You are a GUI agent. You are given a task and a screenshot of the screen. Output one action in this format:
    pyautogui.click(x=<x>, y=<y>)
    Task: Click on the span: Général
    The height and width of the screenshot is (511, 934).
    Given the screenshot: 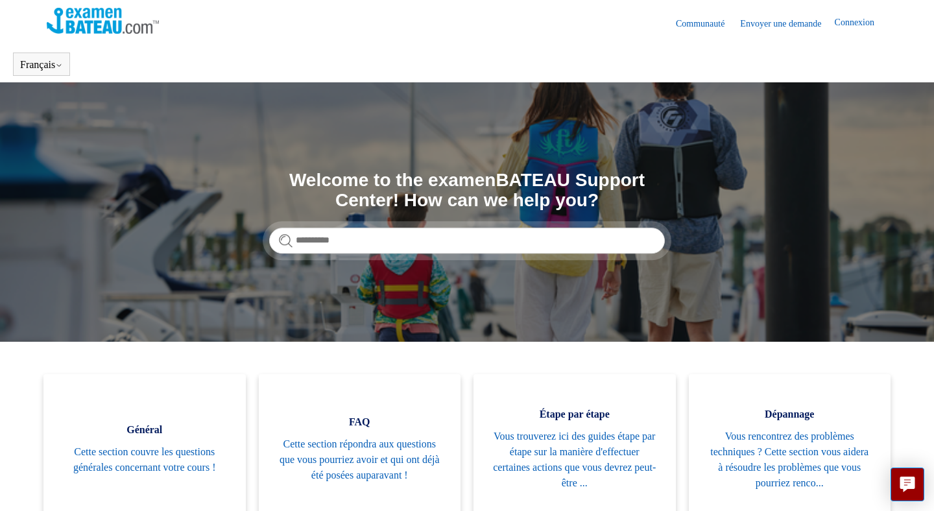 What is the action you would take?
    pyautogui.click(x=145, y=430)
    